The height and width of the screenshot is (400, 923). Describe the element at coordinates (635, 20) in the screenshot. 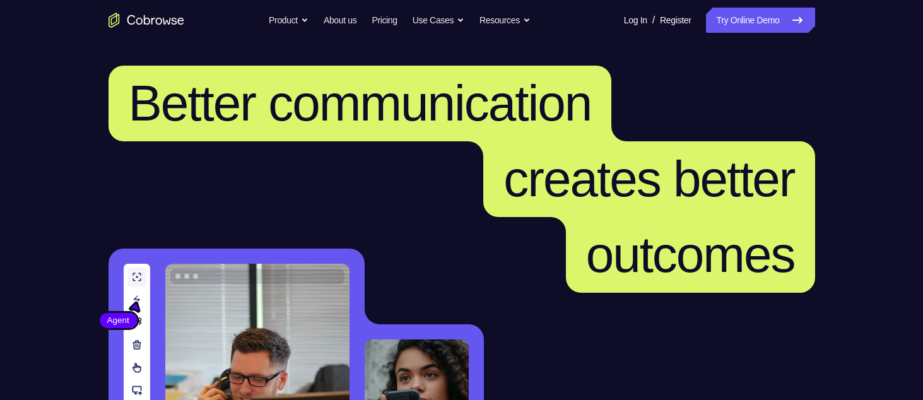

I see `a: Log In` at that location.